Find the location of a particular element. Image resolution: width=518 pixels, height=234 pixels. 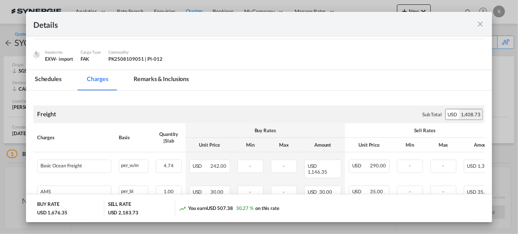

span: USD 507.38 is located at coordinates (220, 208).